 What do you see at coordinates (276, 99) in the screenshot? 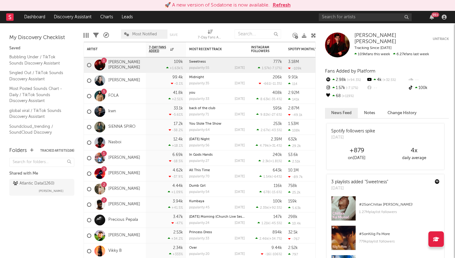
I see `span: -35.4 %` at bounding box center [276, 99].